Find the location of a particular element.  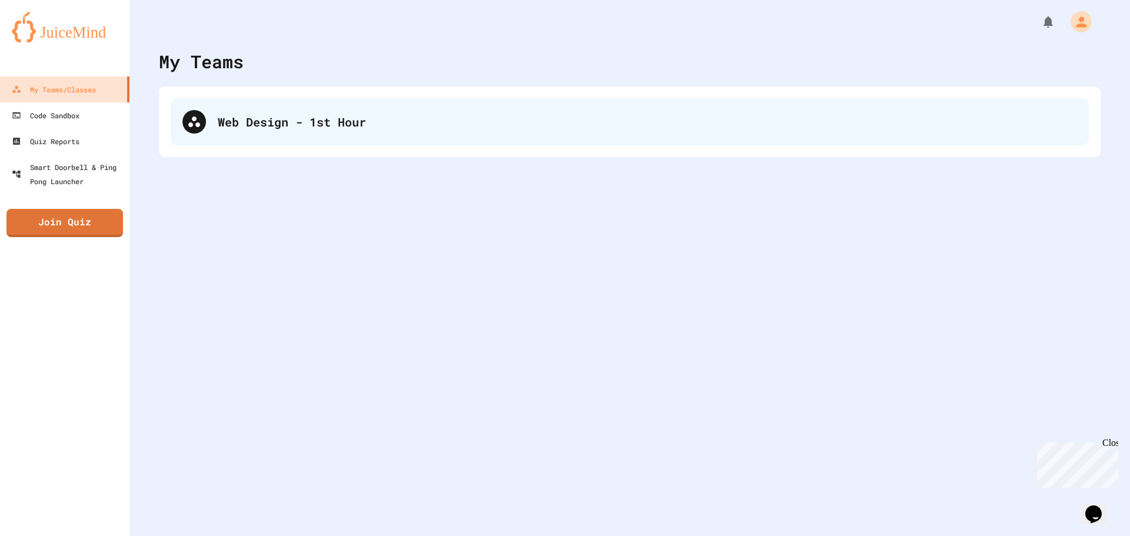

div: My Account is located at coordinates (1077, 22).